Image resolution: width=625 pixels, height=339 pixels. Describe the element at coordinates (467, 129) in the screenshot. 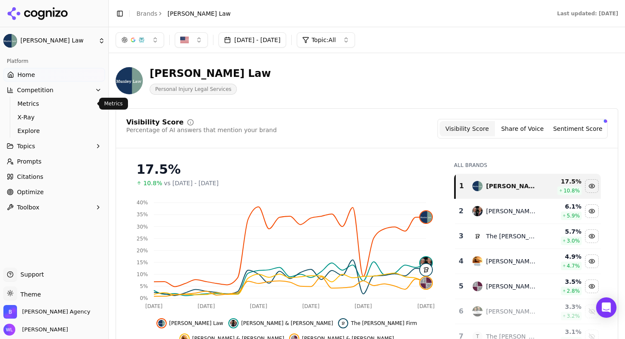

I see `button: Visibility Score` at that location.